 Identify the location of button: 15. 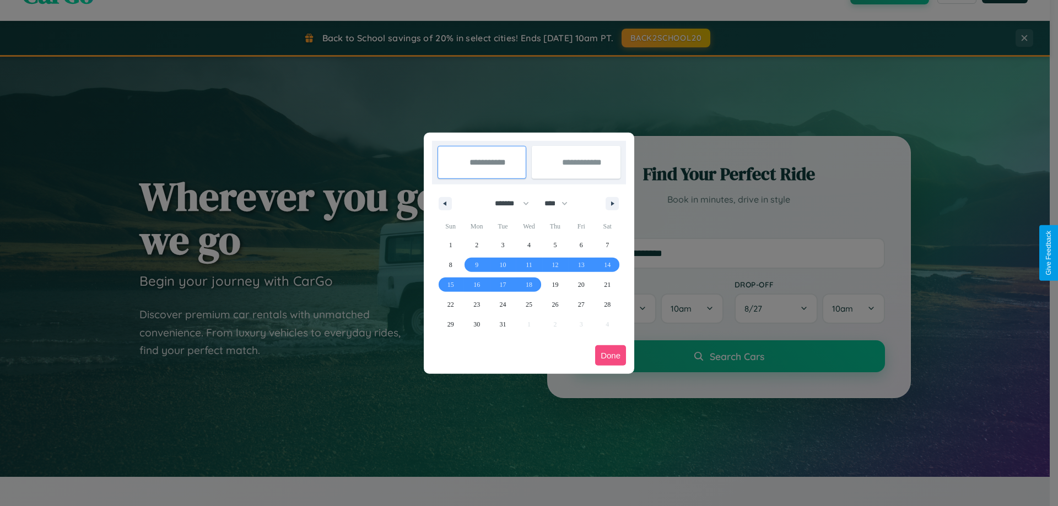
(450, 285).